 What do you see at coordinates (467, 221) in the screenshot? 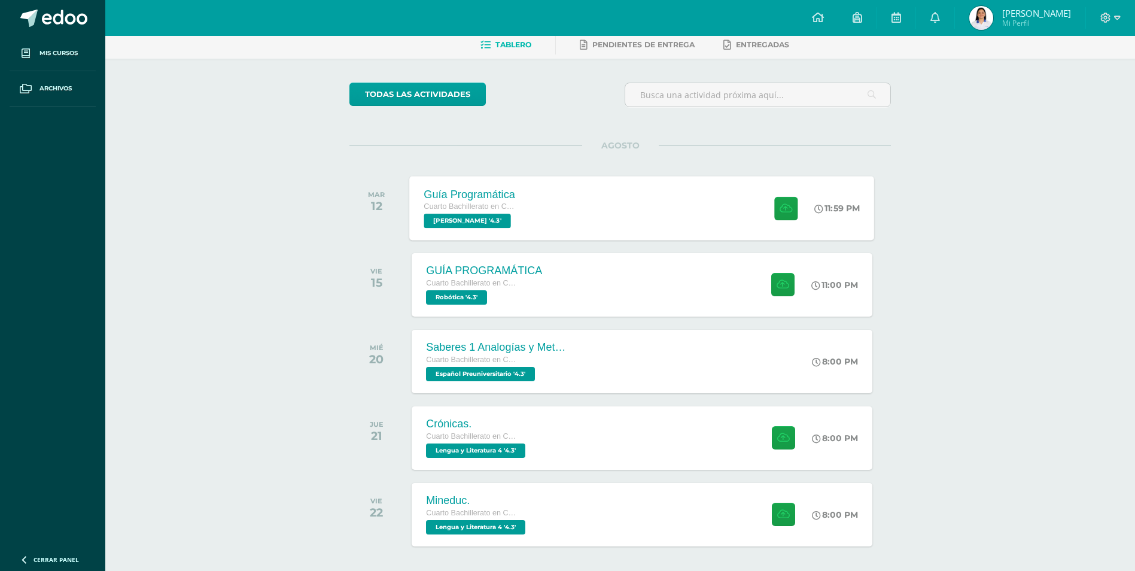
I see `span: PEREL '4.3'` at bounding box center [467, 221].